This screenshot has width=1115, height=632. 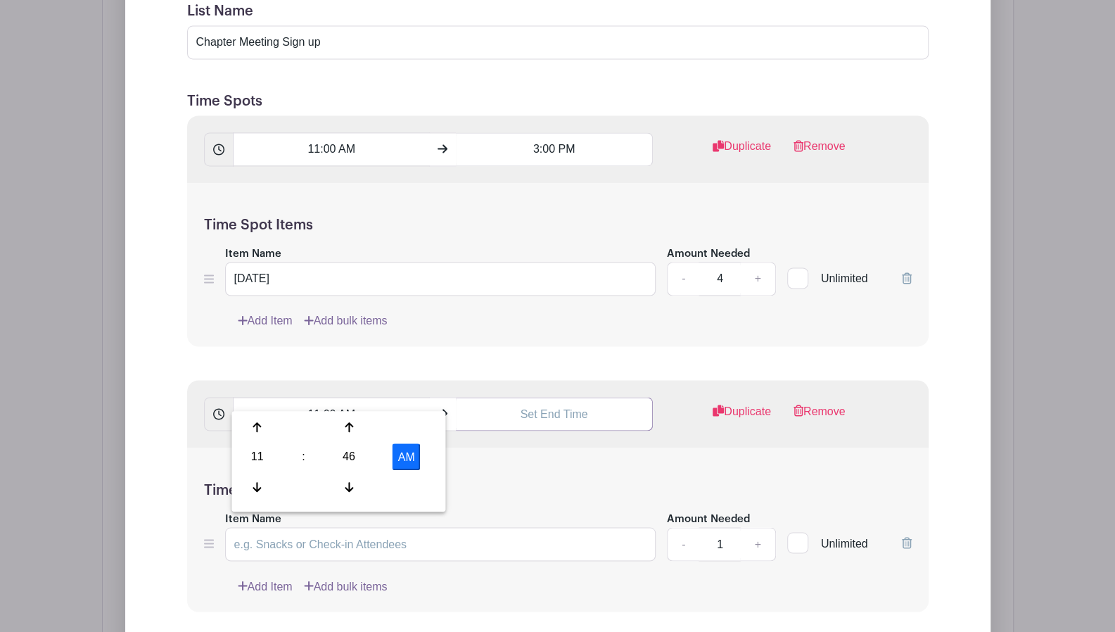 What do you see at coordinates (349, 427) in the screenshot?
I see `div: Increment Minute` at bounding box center [349, 427].